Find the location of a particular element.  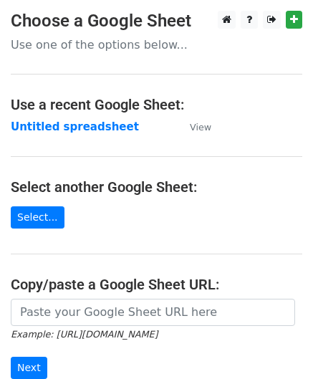

h4: Copy/paste a Google Sheet URL: is located at coordinates (156, 284).